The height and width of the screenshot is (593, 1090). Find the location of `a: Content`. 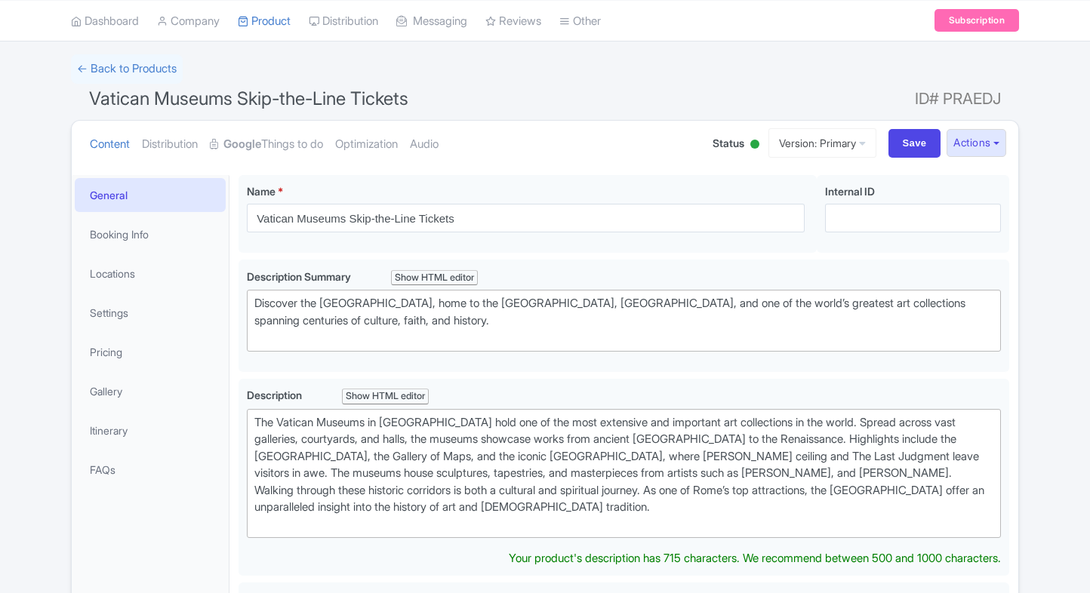

a: Content is located at coordinates (109, 144).